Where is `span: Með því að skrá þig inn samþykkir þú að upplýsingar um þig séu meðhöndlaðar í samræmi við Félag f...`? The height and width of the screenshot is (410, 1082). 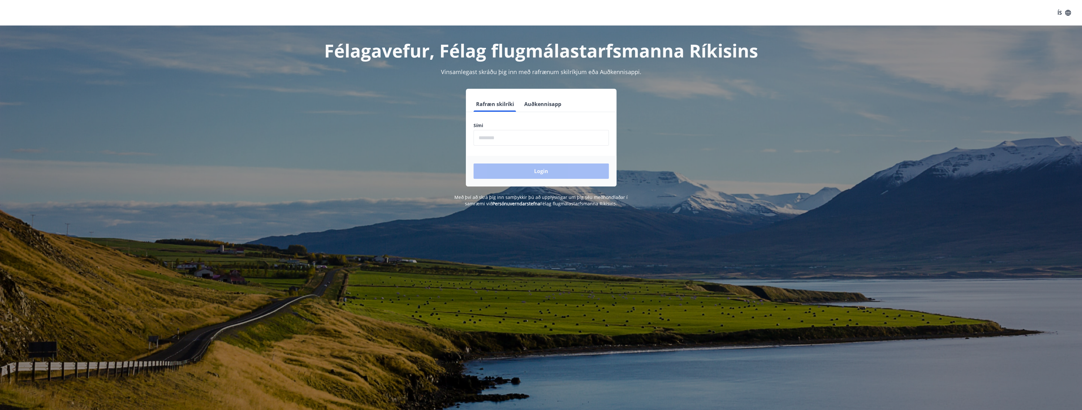 span: Með því að skrá þig inn samþykkir þú að upplýsingar um þig séu meðhöndlaðar í samræmi við Félag f... is located at coordinates (541, 200).